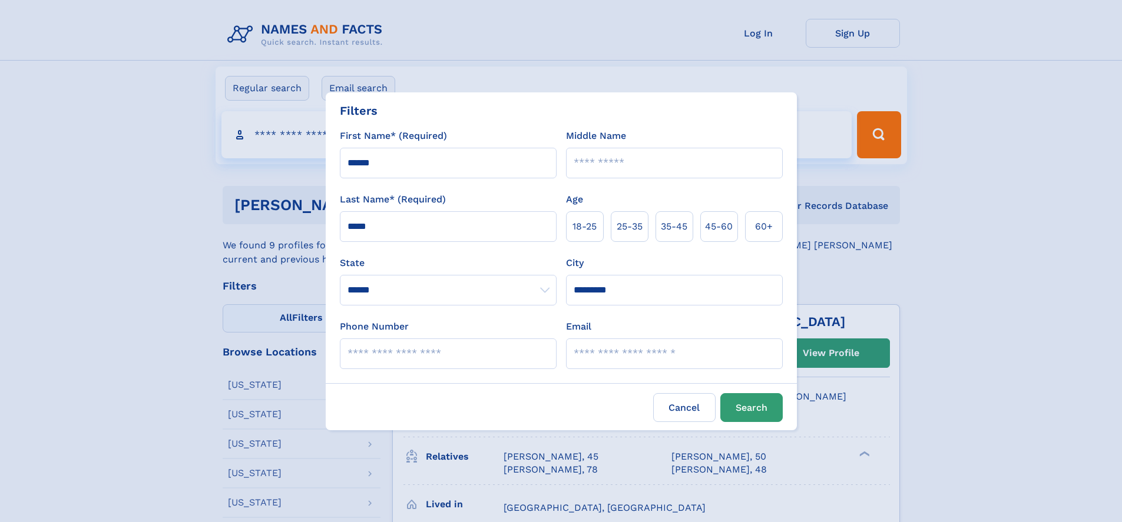 The image size is (1122, 522). I want to click on label: Email, so click(578, 327).